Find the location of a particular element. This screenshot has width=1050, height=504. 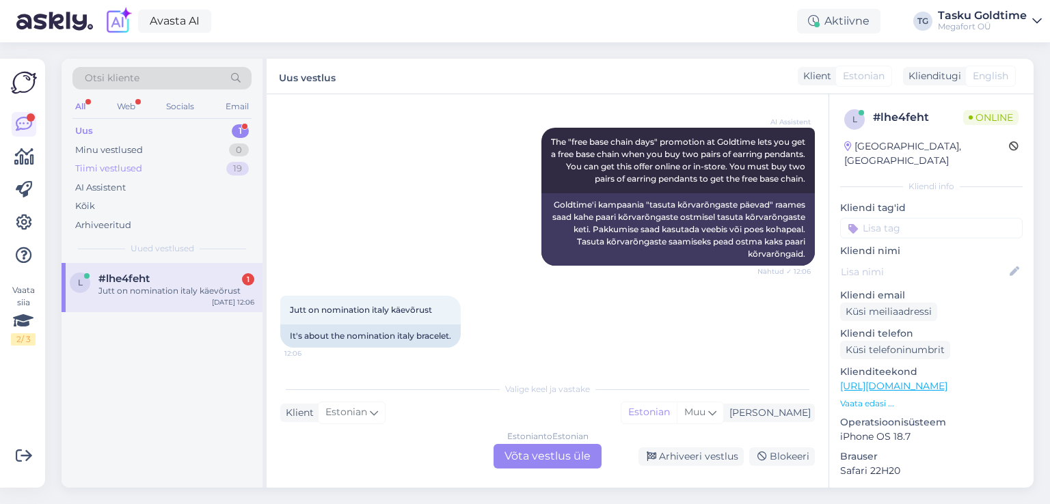

div: 0 is located at coordinates (239, 150).